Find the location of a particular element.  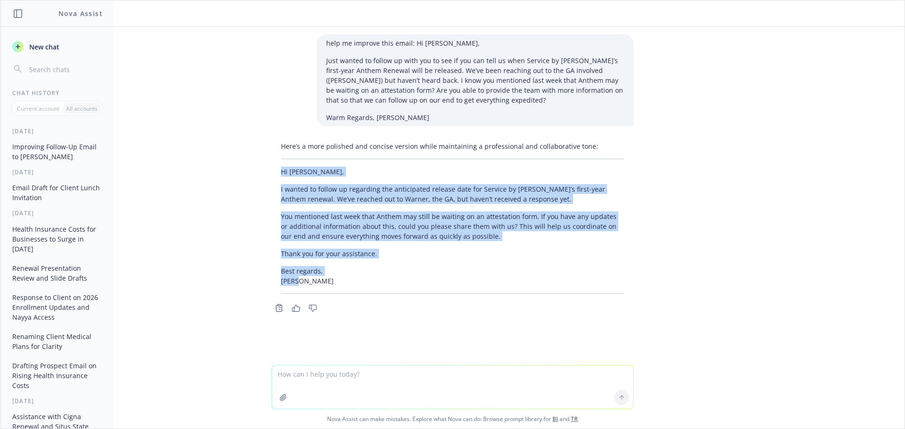

a: BI is located at coordinates (555, 419).